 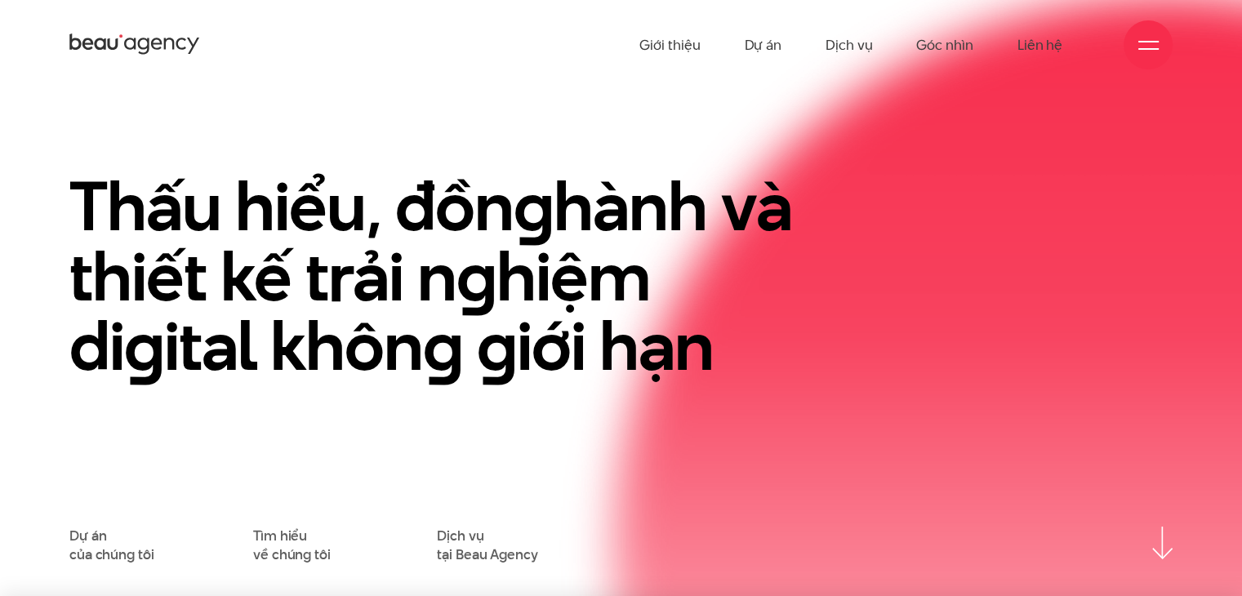 I want to click on a: Dự áncủa chúng tôi, so click(x=111, y=544).